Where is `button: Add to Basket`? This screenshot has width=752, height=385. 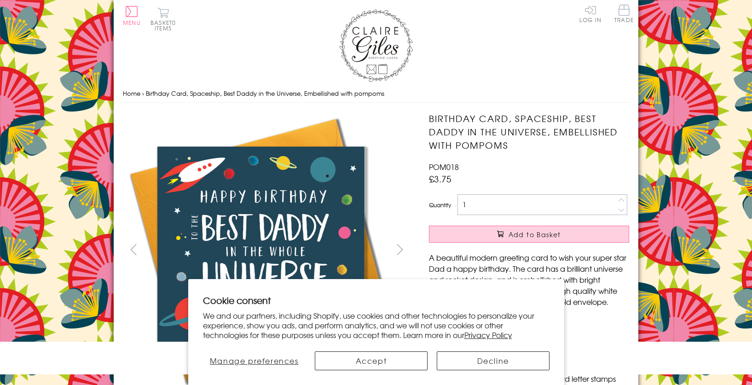
button: Add to Basket is located at coordinates (529, 234).